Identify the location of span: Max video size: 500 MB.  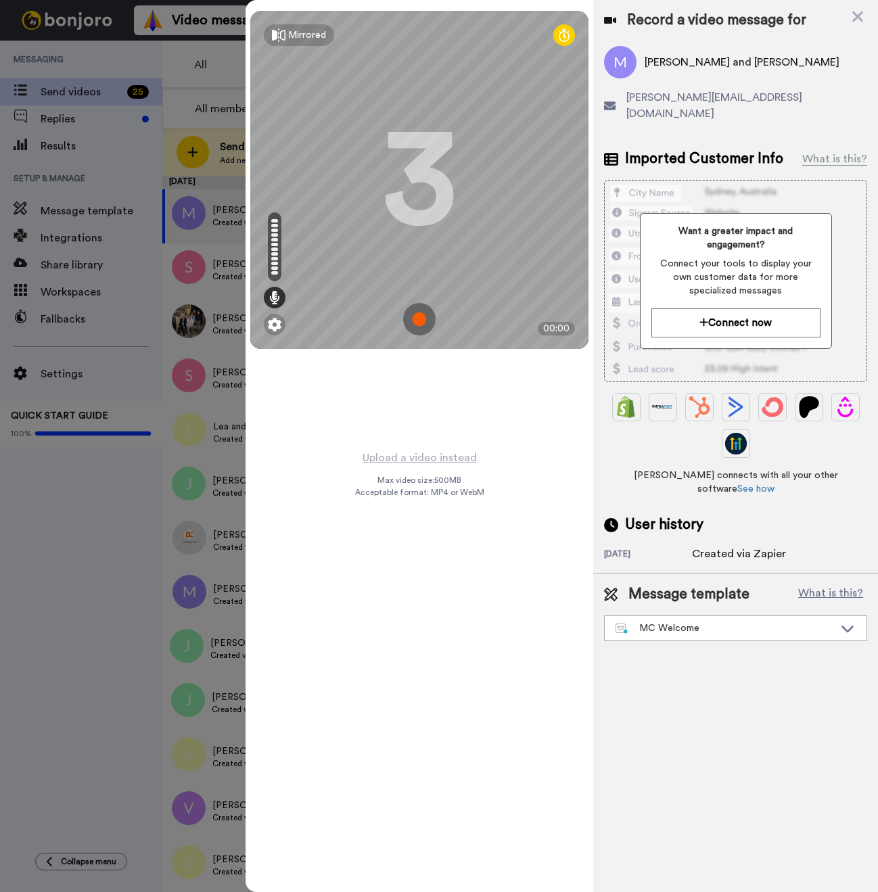
(419, 480).